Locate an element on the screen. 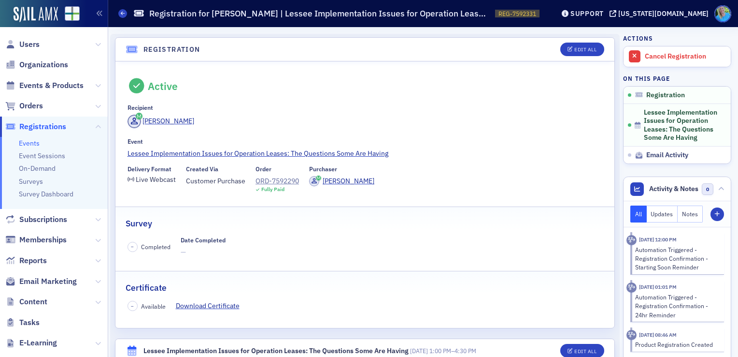 This screenshot has height=357, width=738. a: Reports is located at coordinates (26, 260).